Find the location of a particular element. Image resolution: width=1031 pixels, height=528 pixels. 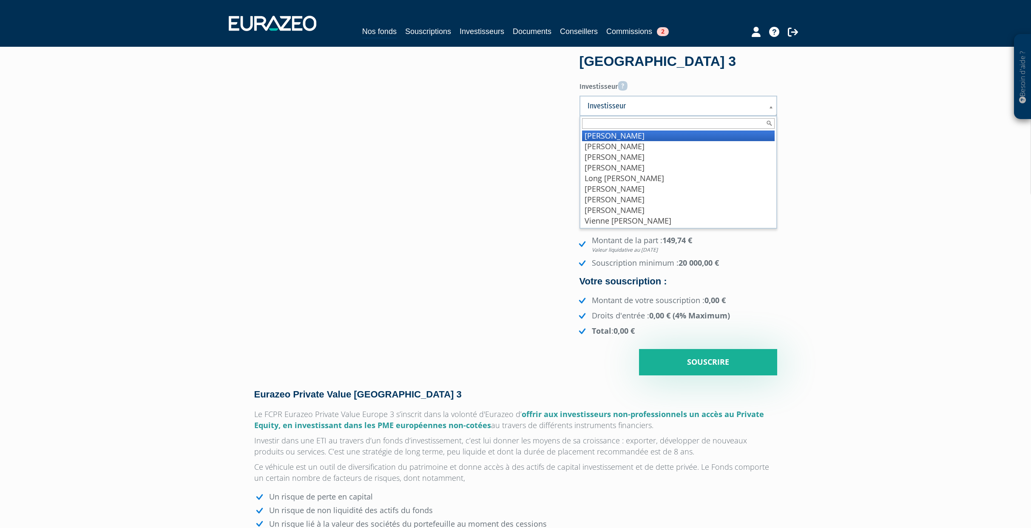

label: Investisseur is located at coordinates (678, 85).